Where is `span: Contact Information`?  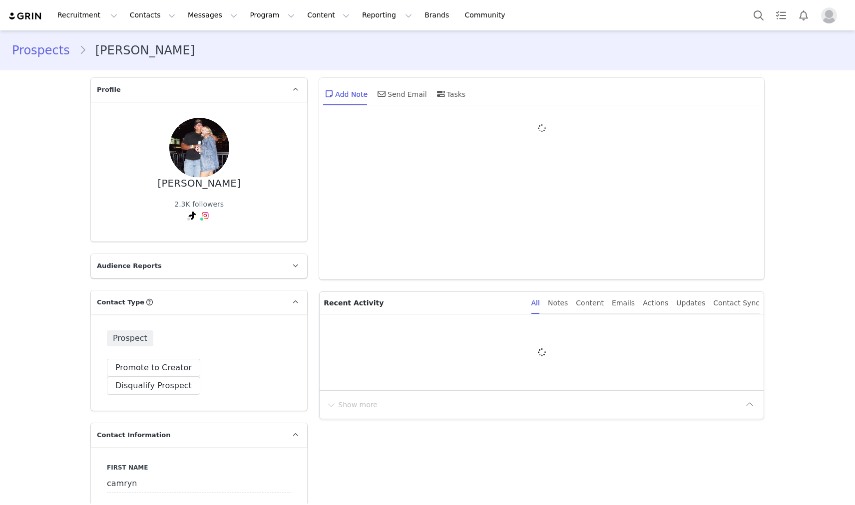
span: Contact Information is located at coordinates (133, 435).